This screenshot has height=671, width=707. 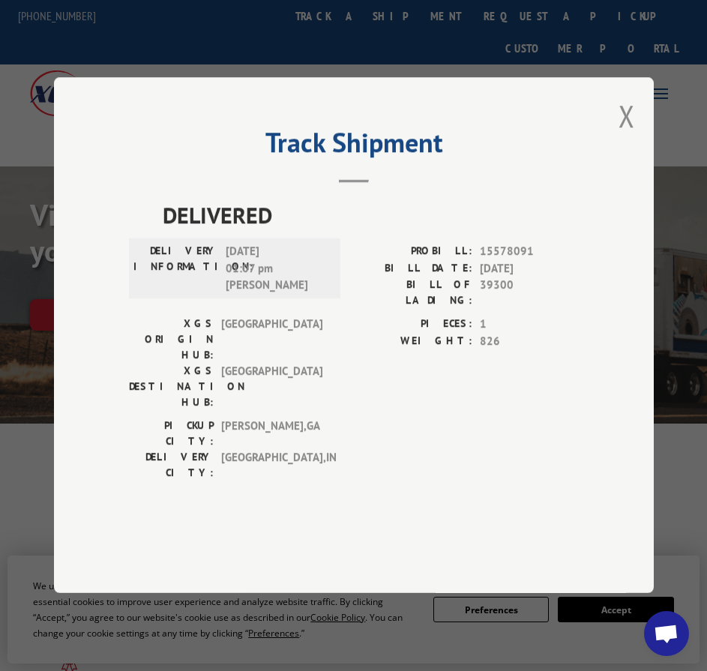 I want to click on label: BILL OF LADING:, so click(x=413, y=293).